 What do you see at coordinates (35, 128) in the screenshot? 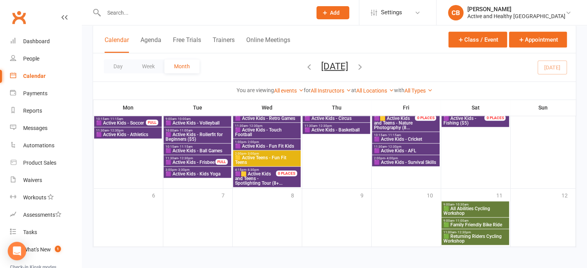
I see `div: Messages` at bounding box center [35, 128].